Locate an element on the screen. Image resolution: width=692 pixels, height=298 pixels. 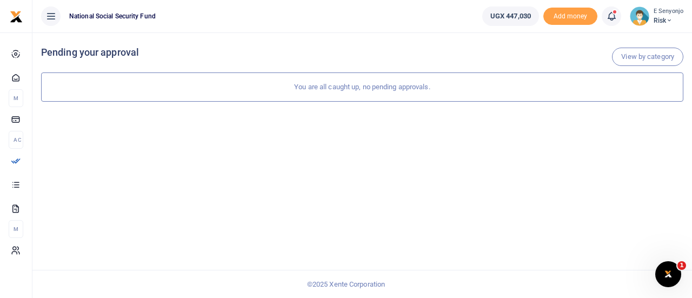
span: UGX 447,030 is located at coordinates (510, 16).